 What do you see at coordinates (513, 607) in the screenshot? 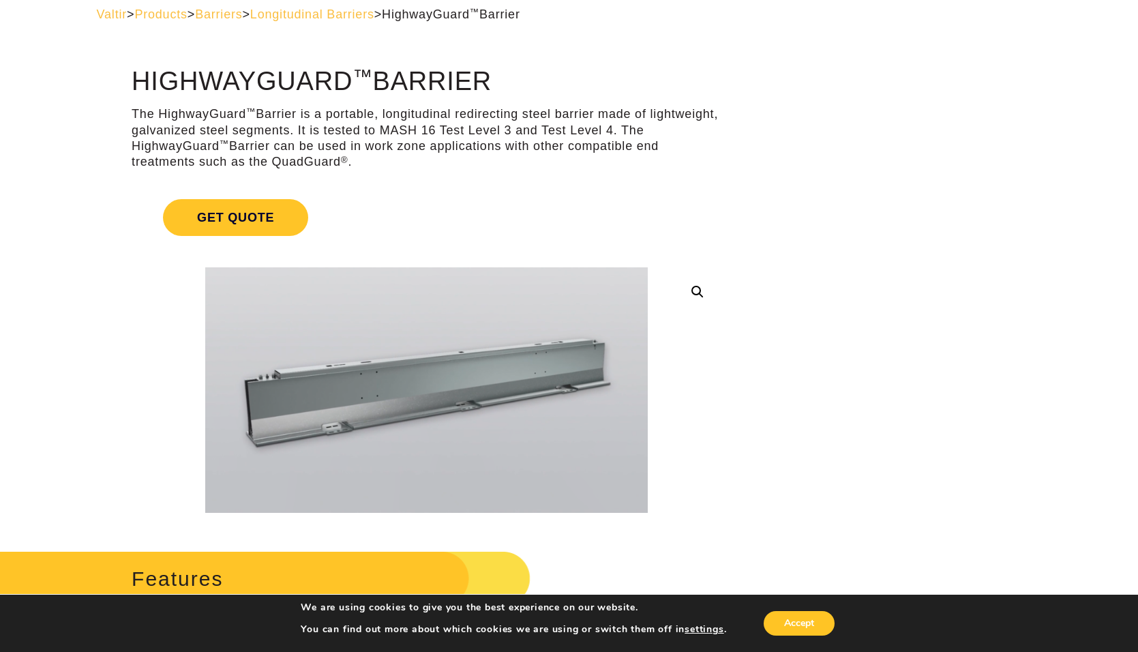
I see `p: We are using cookies to give you the best experience on our website.` at bounding box center [513, 607].